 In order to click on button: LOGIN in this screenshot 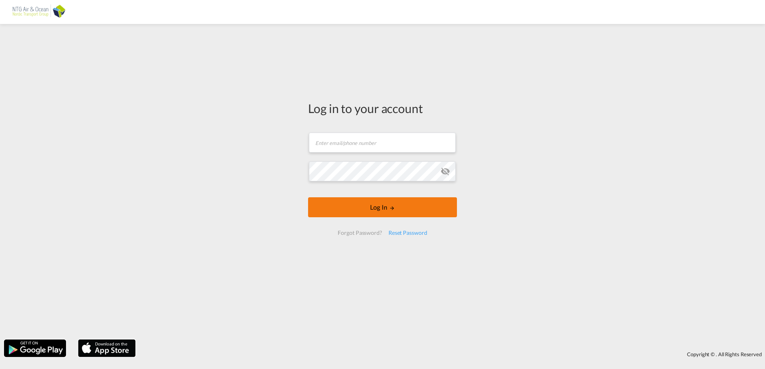, I will do `click(382, 208)`.